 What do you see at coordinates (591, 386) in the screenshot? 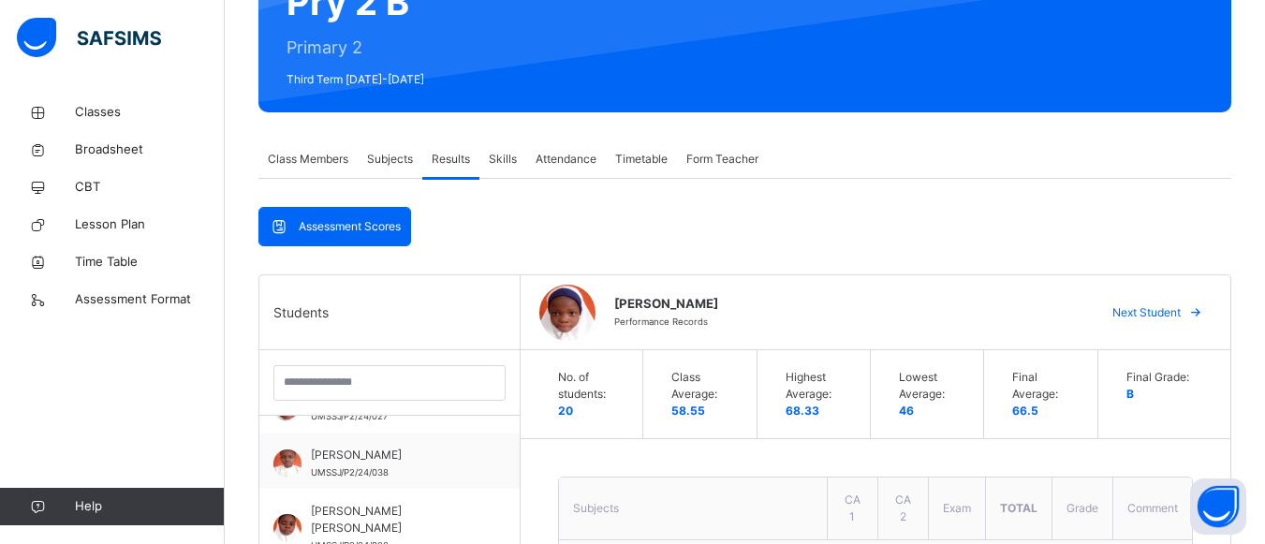
I see `span: No. of students:` at bounding box center [591, 386].